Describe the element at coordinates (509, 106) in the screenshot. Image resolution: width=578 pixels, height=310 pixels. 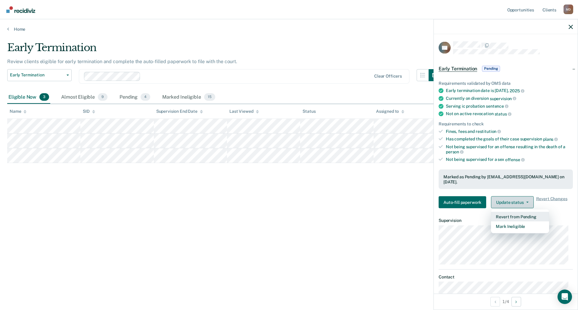
I see `div: Serving ic probation` at that location.